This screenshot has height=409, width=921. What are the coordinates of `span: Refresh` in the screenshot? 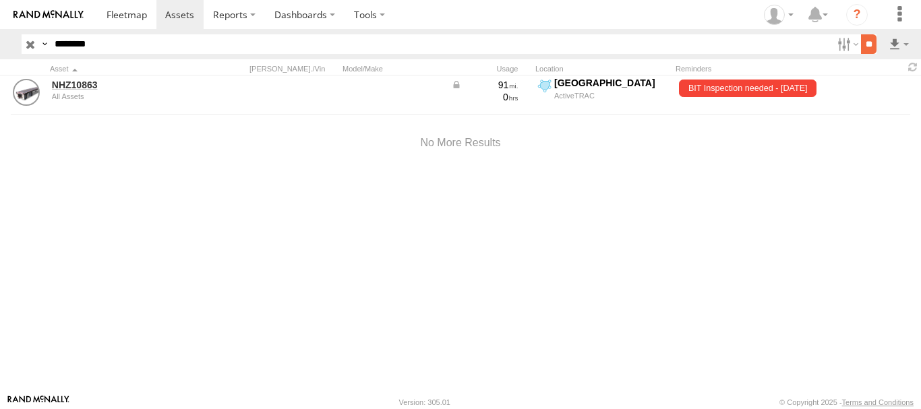 It's located at (913, 67).